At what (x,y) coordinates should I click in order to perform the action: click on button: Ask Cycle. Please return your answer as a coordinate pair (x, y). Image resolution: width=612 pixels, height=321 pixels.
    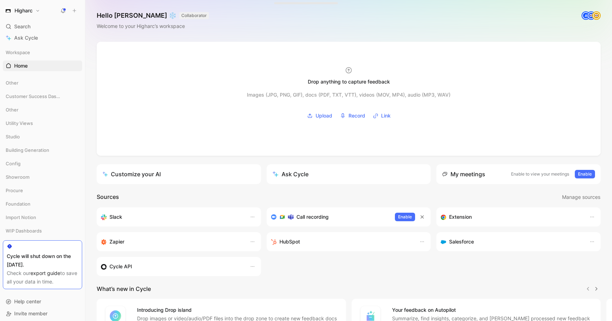
    Looking at the image, I should click on (349, 174).